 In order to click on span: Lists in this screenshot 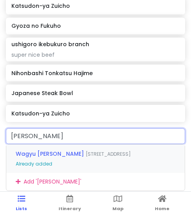, I will do `click(21, 209)`.